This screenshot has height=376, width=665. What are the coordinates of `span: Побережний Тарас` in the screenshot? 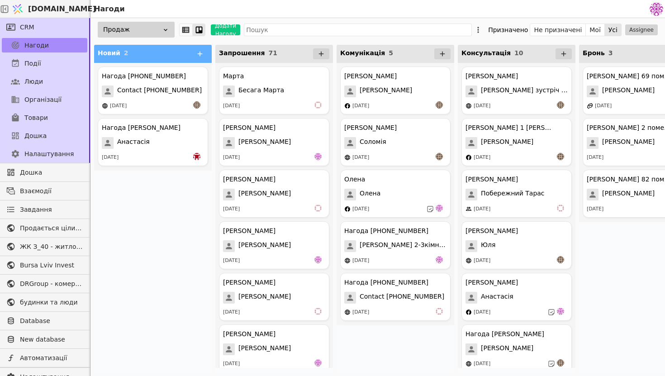 It's located at (513, 195).